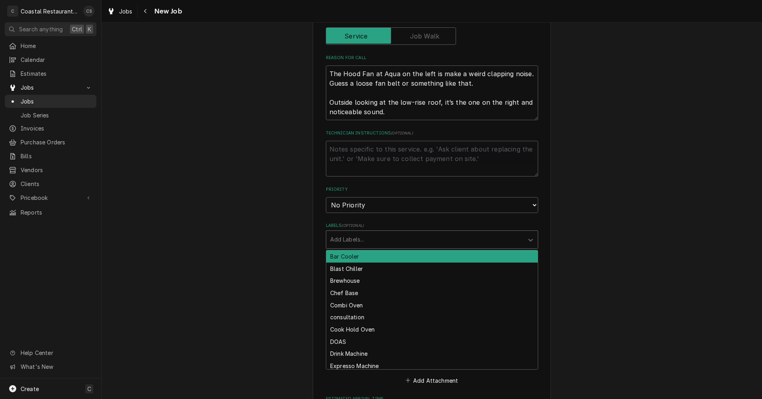  I want to click on a: Reports, so click(50, 212).